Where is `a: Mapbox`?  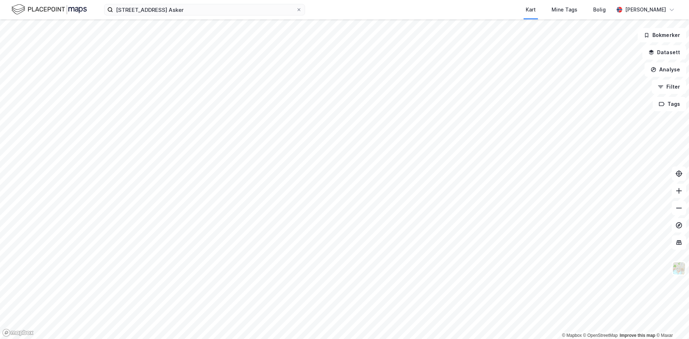
a: Mapbox is located at coordinates (572, 335).